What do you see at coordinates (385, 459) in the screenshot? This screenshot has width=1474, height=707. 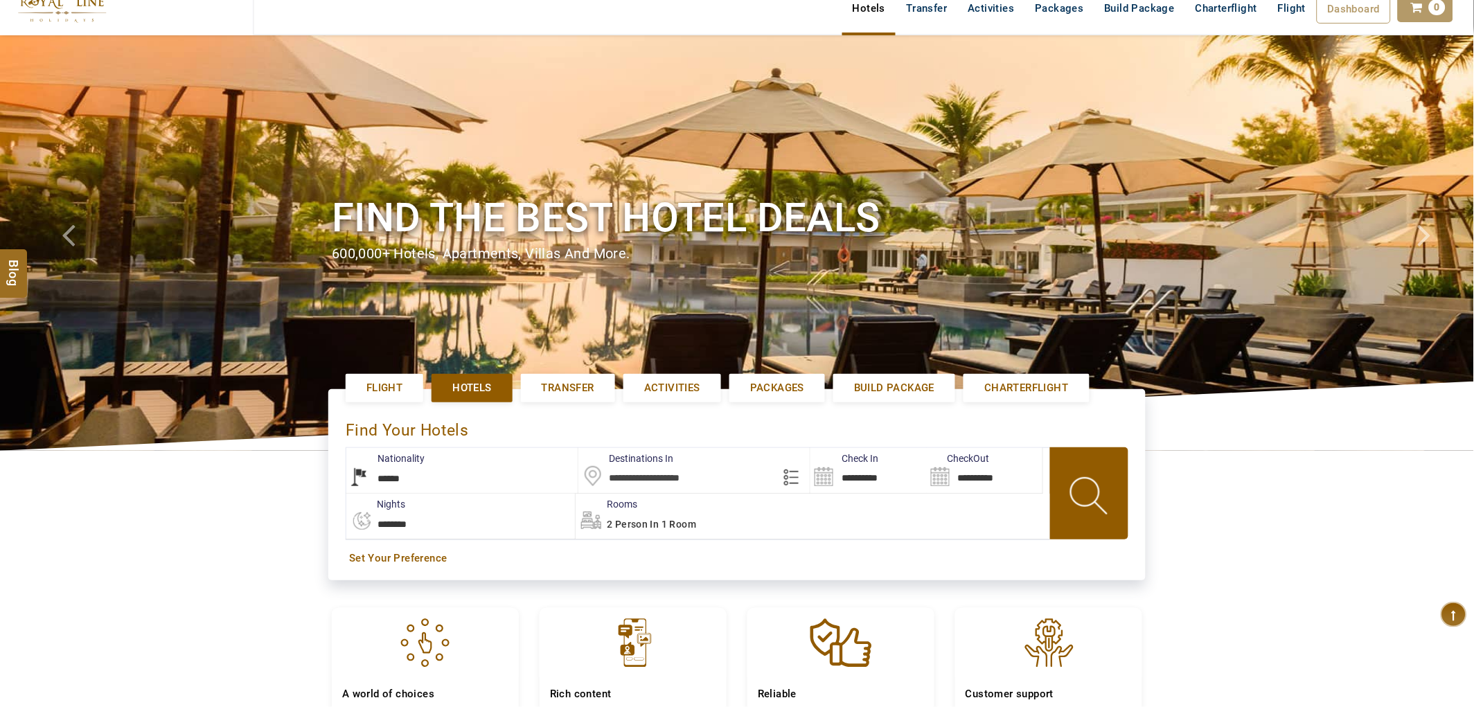 I see `label: Nationality` at bounding box center [385, 459].